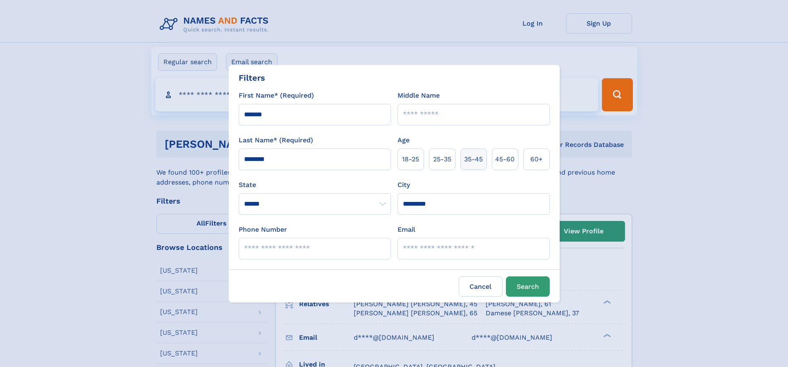 The height and width of the screenshot is (367, 788). I want to click on span: 25‑35, so click(442, 159).